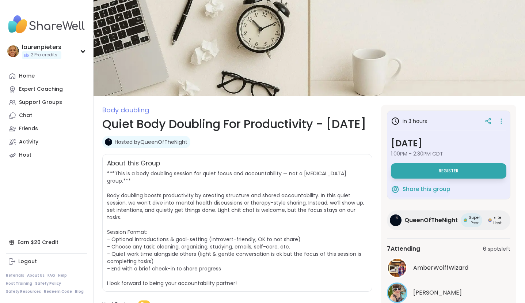 This screenshot has height=303, width=525. Describe the element at coordinates (29, 129) in the screenshot. I see `div: Friends` at that location.